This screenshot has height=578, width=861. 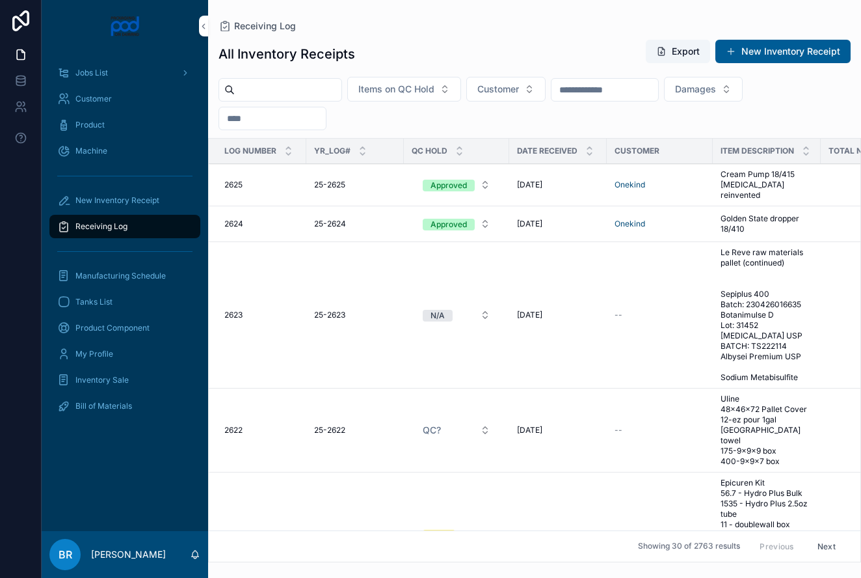 What do you see at coordinates (125, 125) in the screenshot?
I see `a: Product` at bounding box center [125, 125].